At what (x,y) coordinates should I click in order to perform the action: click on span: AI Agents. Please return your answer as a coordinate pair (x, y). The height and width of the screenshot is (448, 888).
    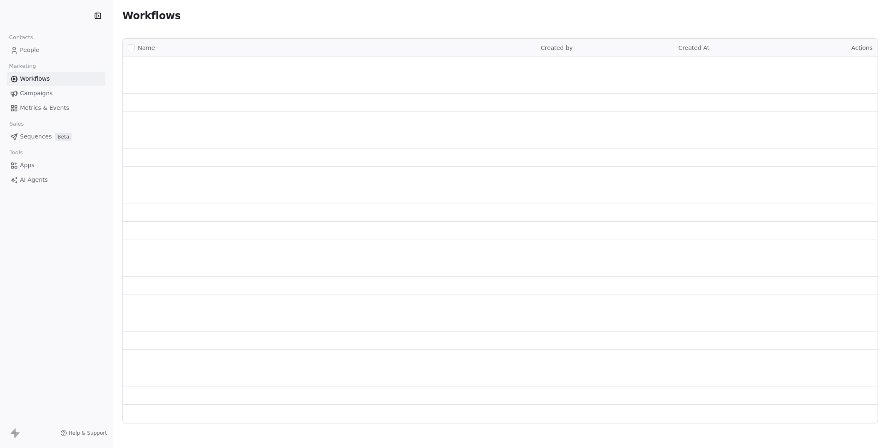
    Looking at the image, I should click on (34, 180).